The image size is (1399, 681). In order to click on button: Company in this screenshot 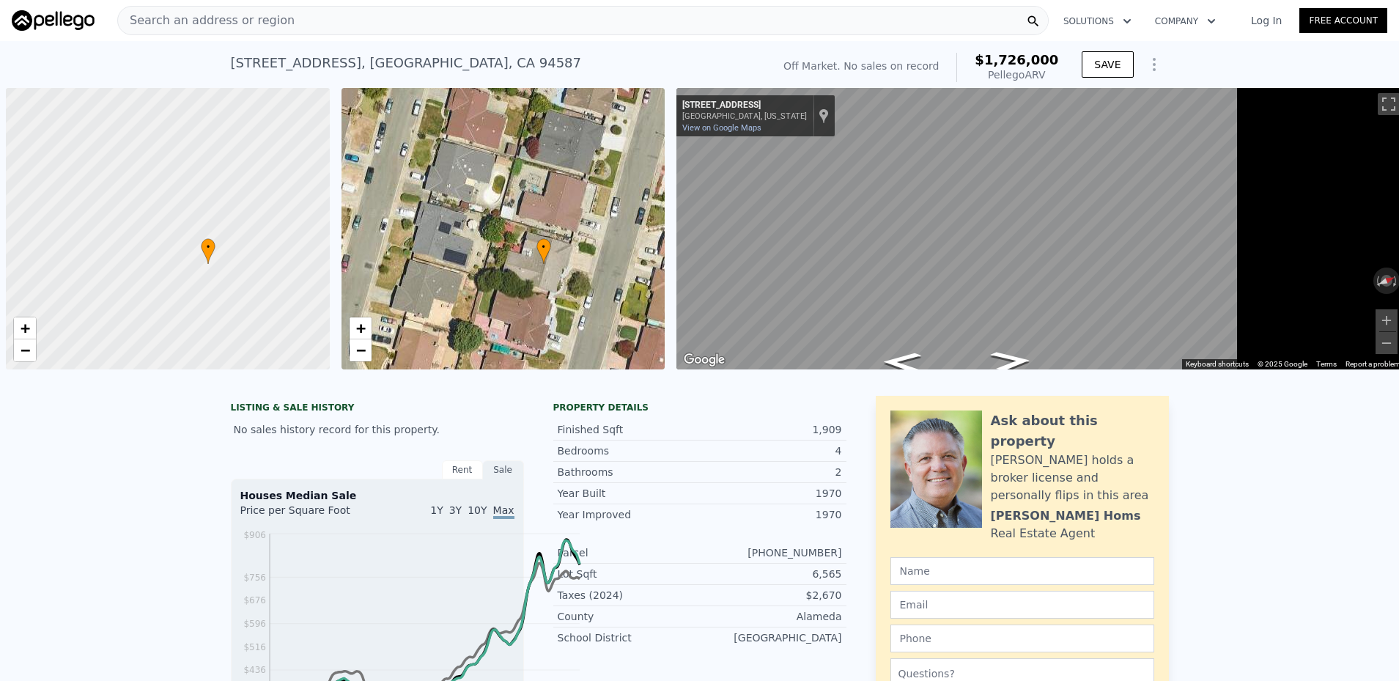, I will do `click(1185, 21)`.